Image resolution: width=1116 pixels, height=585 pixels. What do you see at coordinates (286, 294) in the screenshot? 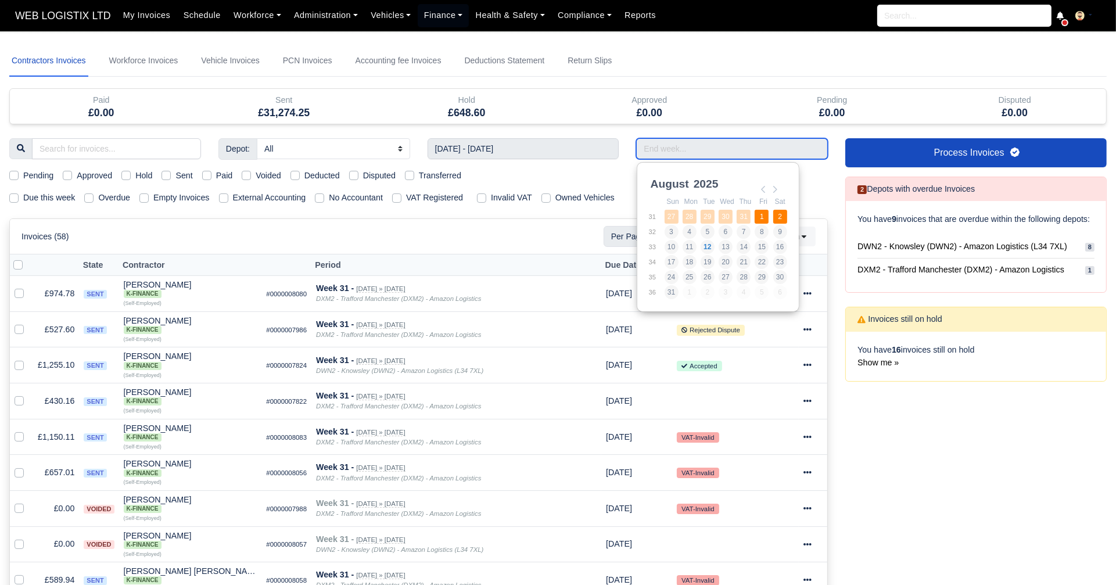
I see `small: #0000008080` at bounding box center [286, 294].